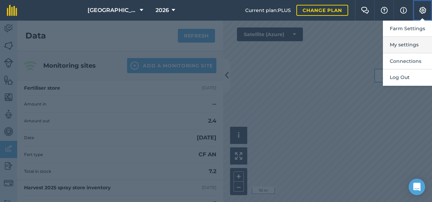  What do you see at coordinates (417, 187) in the screenshot?
I see `div: Open Intercom Messenger` at bounding box center [417, 187].